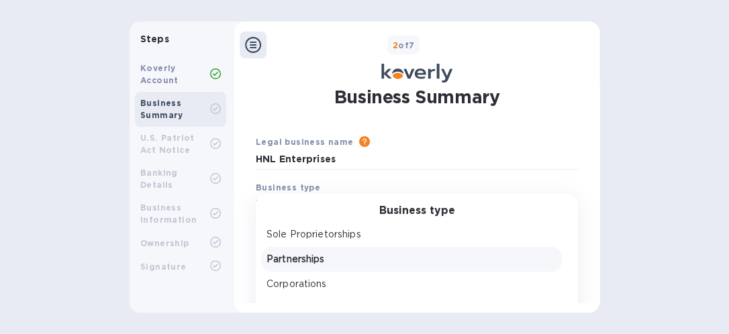 The image size is (729, 334). Describe the element at coordinates (288, 187) in the screenshot. I see `b: Business type` at that location.